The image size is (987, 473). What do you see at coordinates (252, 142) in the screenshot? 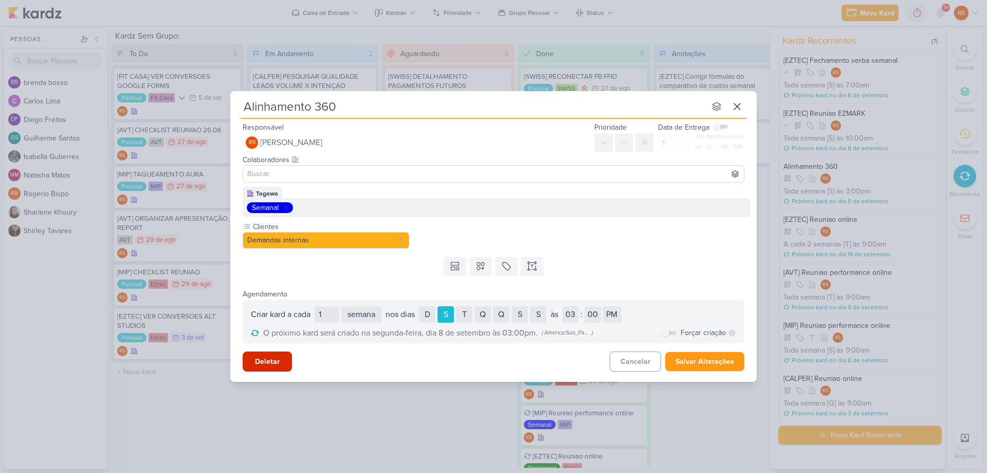
I see `div: Renan Sena` at bounding box center [252, 142].